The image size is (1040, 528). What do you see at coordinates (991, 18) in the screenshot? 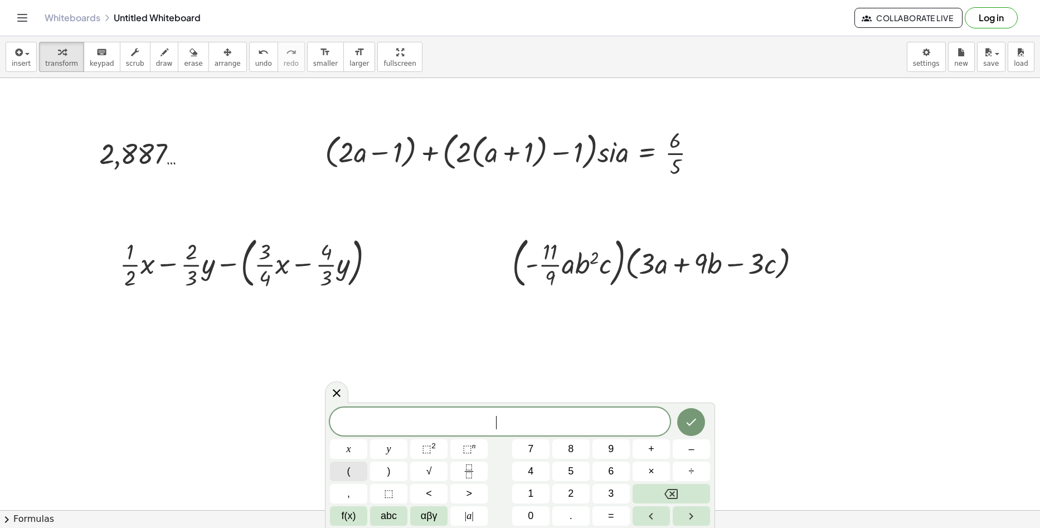
I see `button: Log in` at bounding box center [991, 18].